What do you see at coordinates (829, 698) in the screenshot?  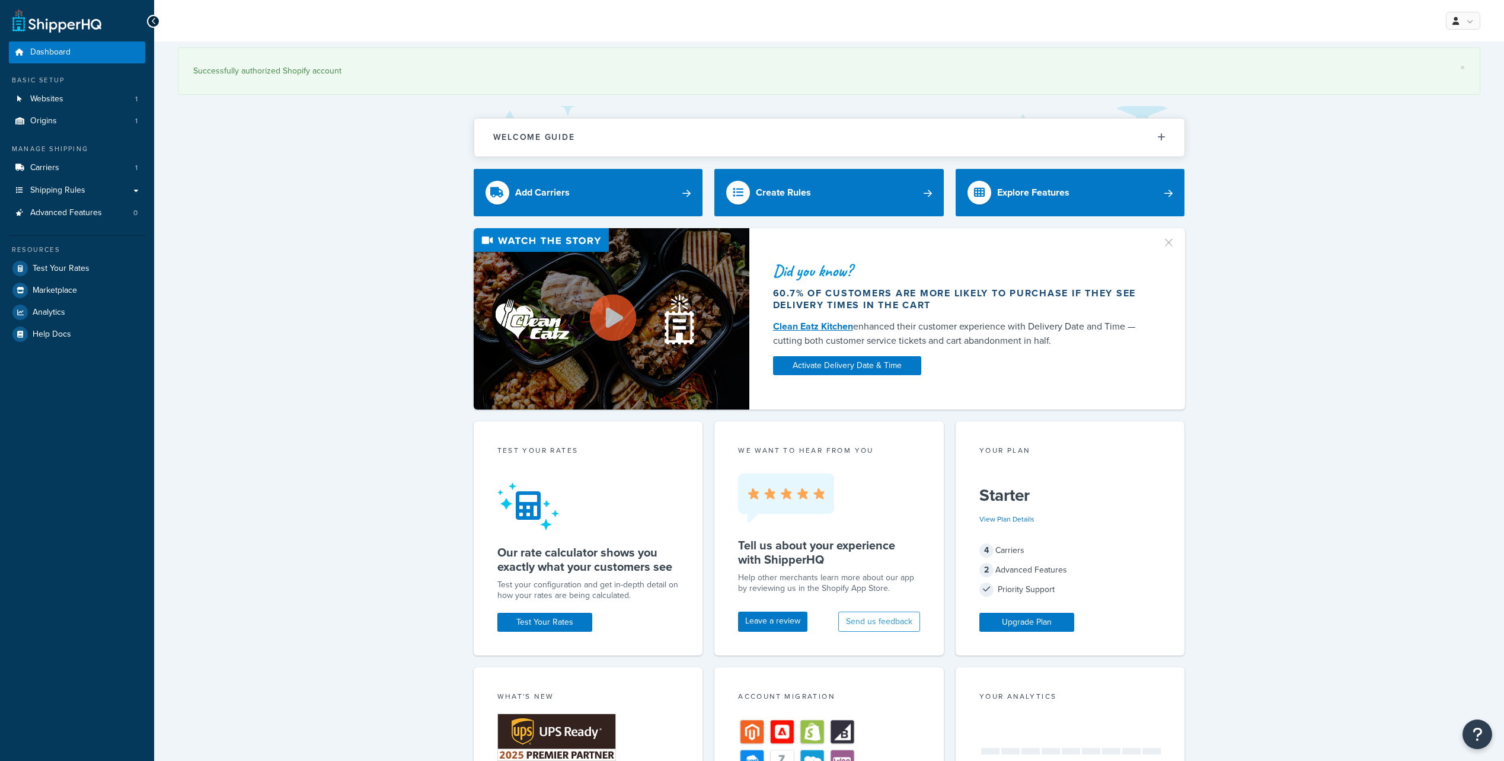 I see `div: Account Migration` at bounding box center [829, 698].